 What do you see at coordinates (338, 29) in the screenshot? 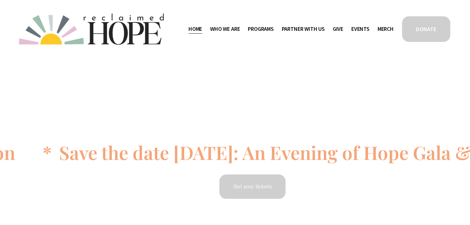
I see `a: Give` at bounding box center [338, 29].